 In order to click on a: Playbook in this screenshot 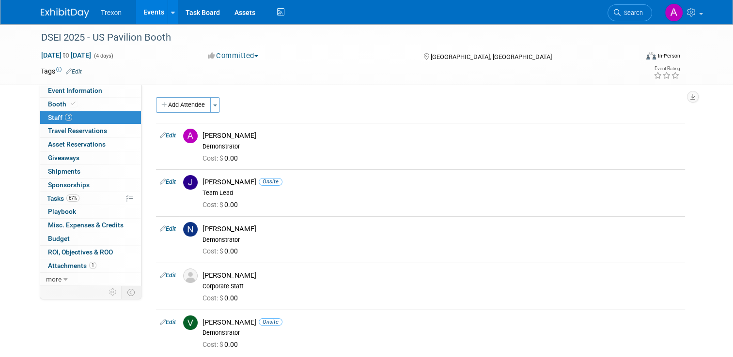, I will do `click(91, 212)`.